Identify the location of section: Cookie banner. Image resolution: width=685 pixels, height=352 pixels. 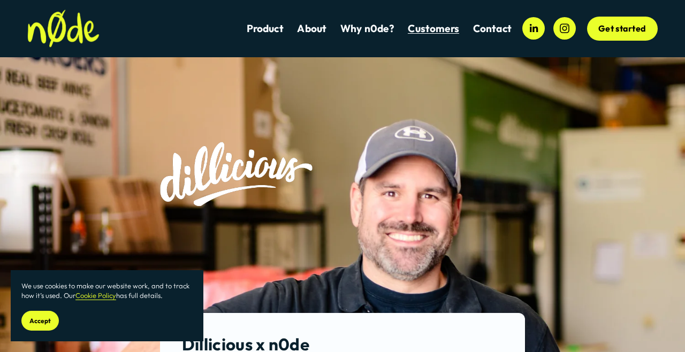
(107, 305).